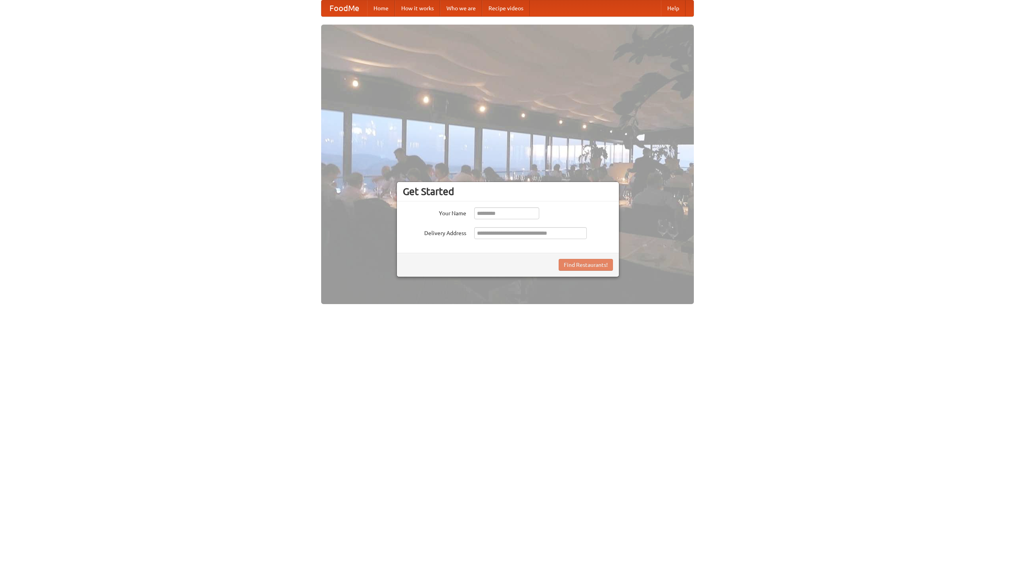 The height and width of the screenshot is (561, 1015). I want to click on a: How it works, so click(418, 8).